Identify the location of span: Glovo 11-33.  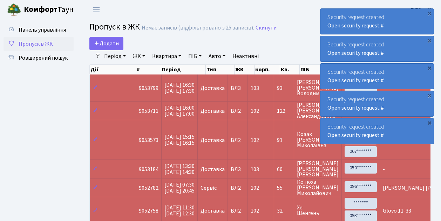
(397, 210).